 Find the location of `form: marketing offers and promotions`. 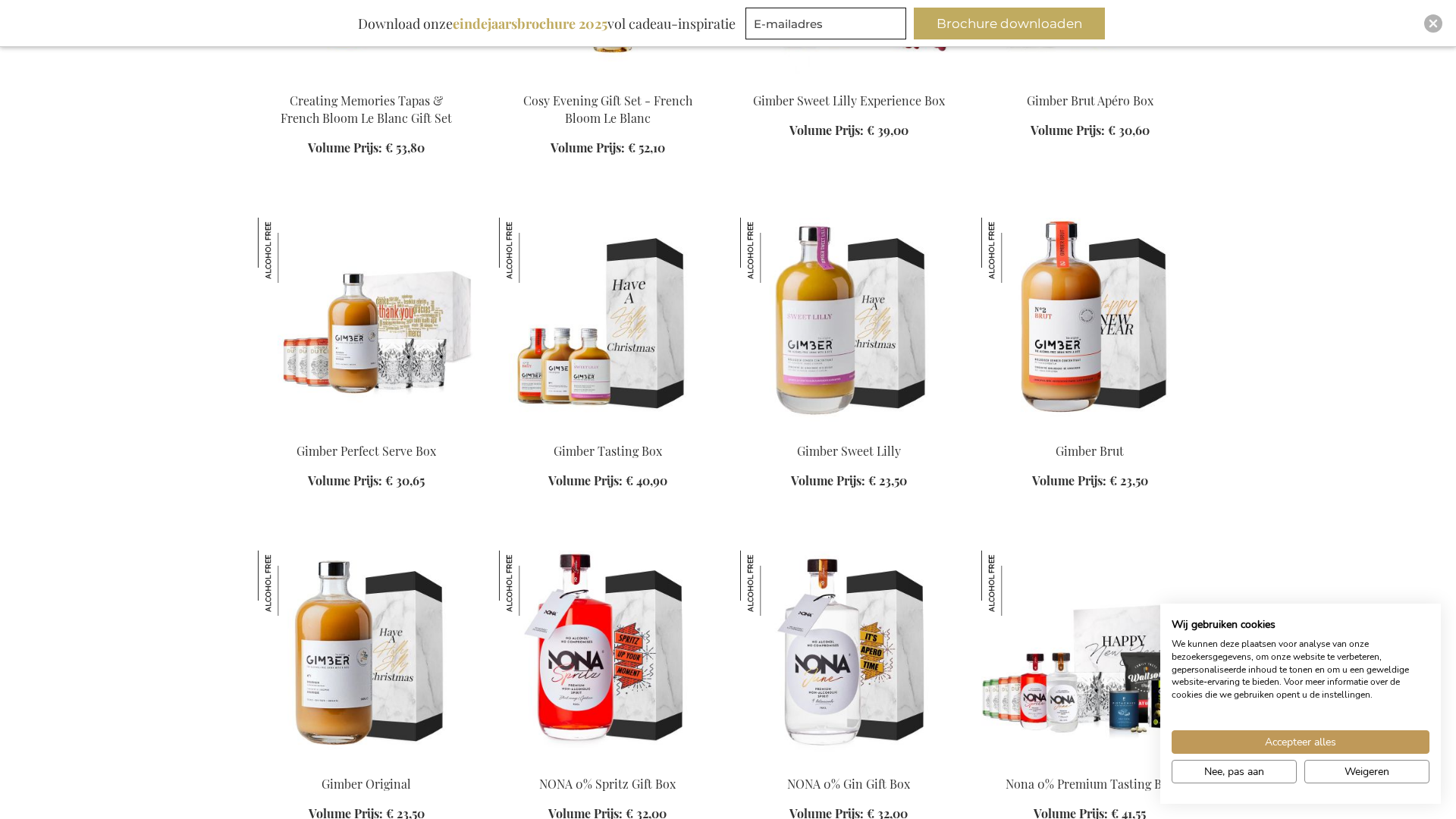

form: marketing offers and promotions is located at coordinates (829, 26).